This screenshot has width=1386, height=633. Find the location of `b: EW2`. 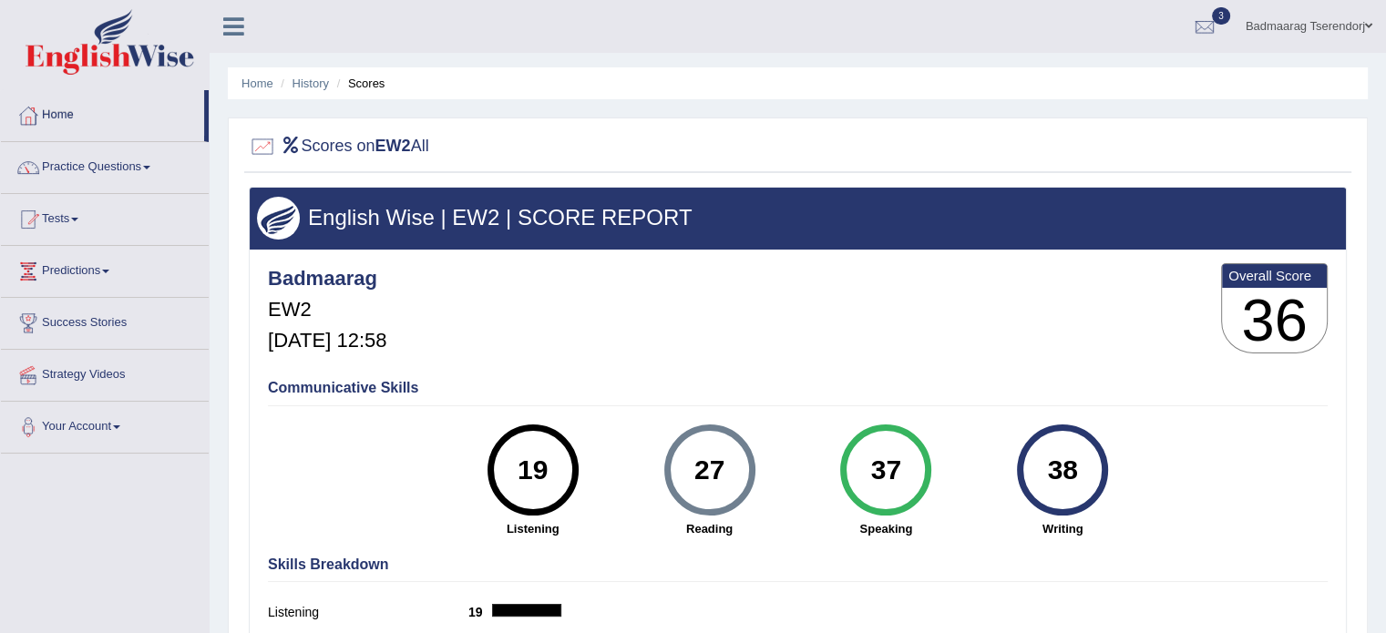

b: EW2 is located at coordinates (393, 146).